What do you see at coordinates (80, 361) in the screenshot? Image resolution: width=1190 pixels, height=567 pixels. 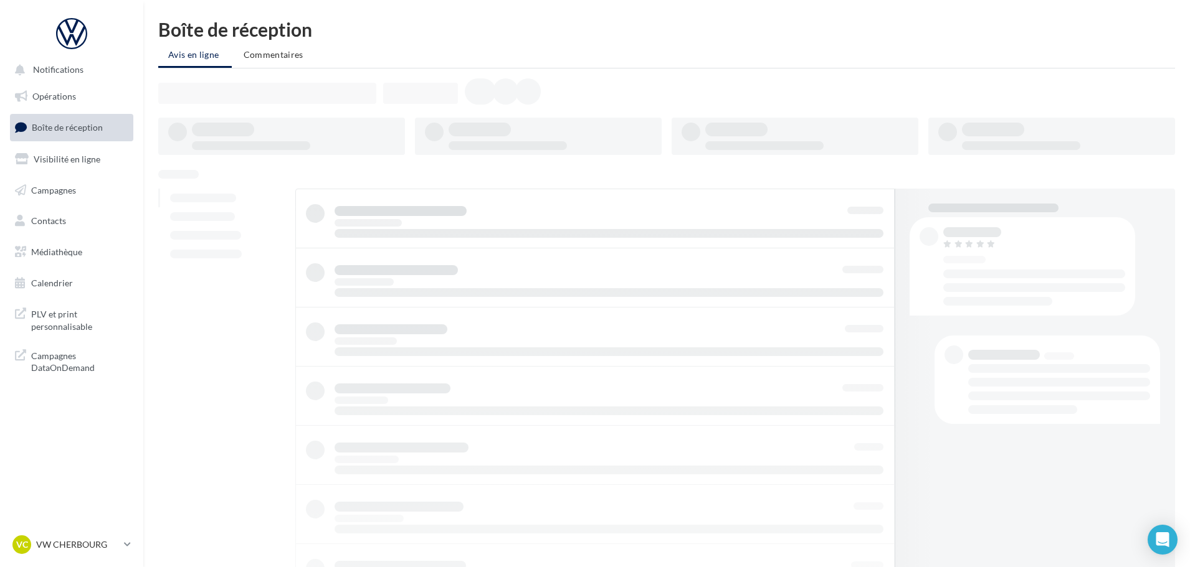 I see `span: Campagnes DataOnDemand` at bounding box center [80, 361].